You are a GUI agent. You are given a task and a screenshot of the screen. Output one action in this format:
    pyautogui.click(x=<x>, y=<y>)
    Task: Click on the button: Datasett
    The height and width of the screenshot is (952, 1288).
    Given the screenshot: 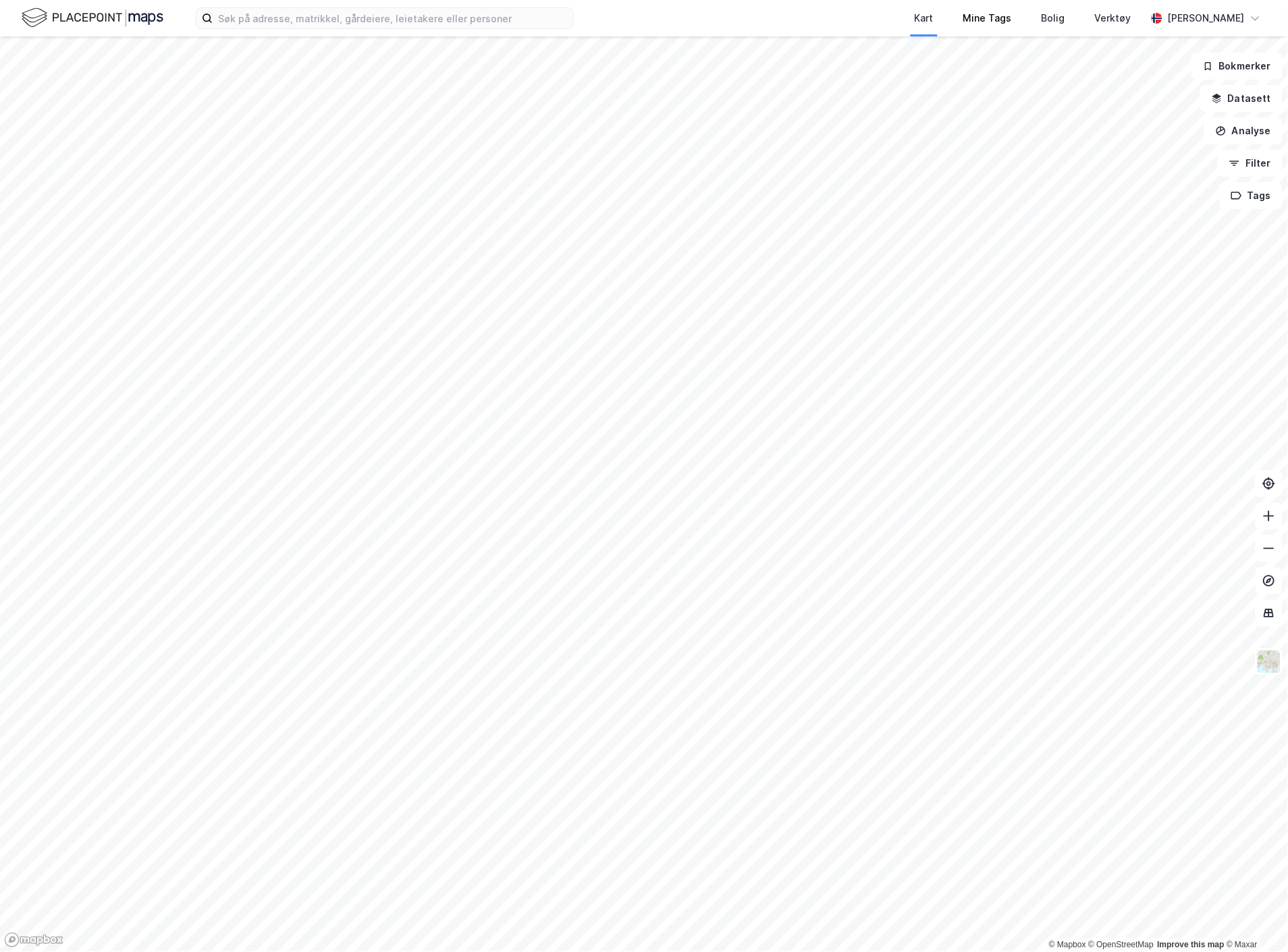 What is the action you would take?
    pyautogui.click(x=1242, y=98)
    